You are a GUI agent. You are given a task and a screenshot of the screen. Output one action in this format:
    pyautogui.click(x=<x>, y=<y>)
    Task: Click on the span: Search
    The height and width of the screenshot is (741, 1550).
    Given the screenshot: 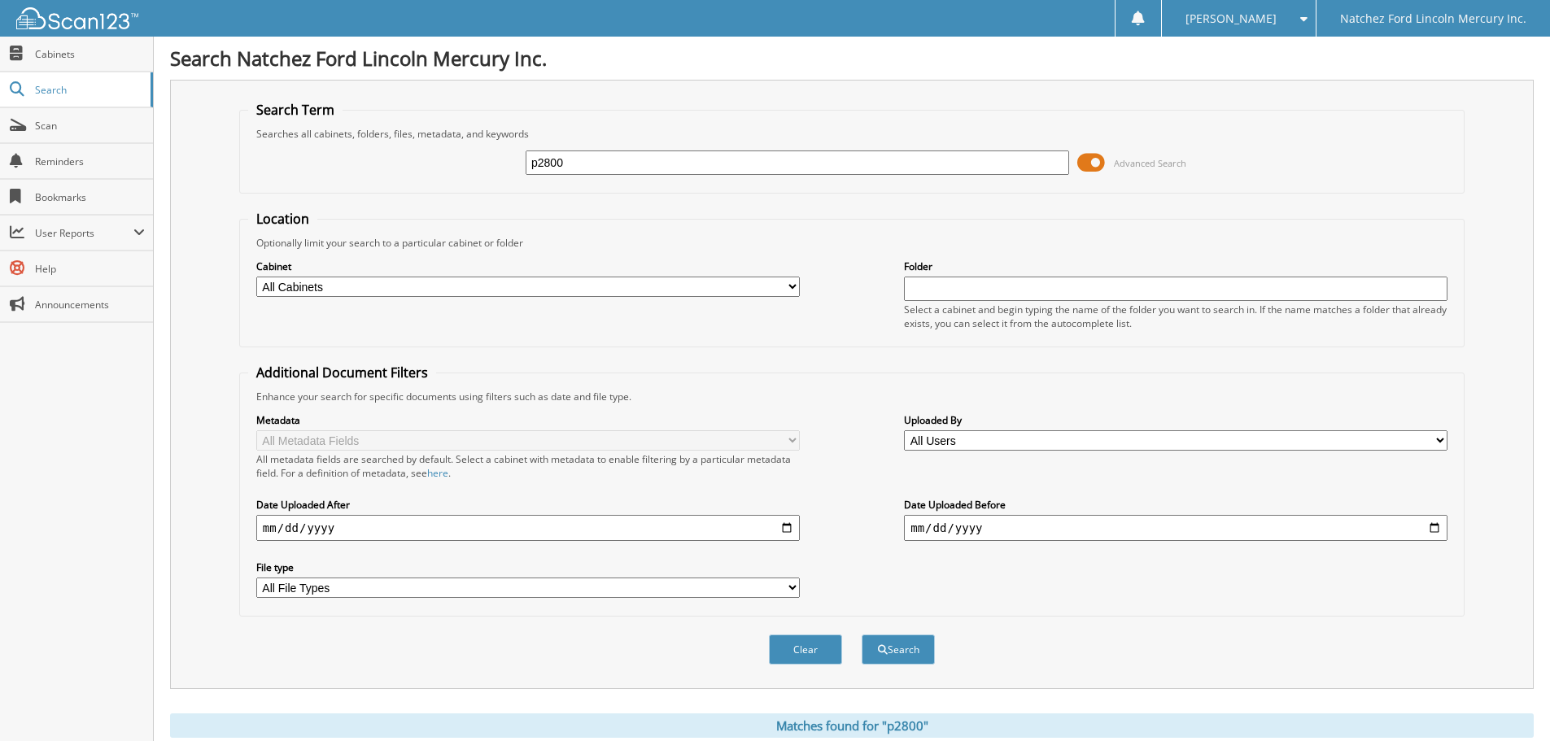 What is the action you would take?
    pyautogui.click(x=89, y=89)
    